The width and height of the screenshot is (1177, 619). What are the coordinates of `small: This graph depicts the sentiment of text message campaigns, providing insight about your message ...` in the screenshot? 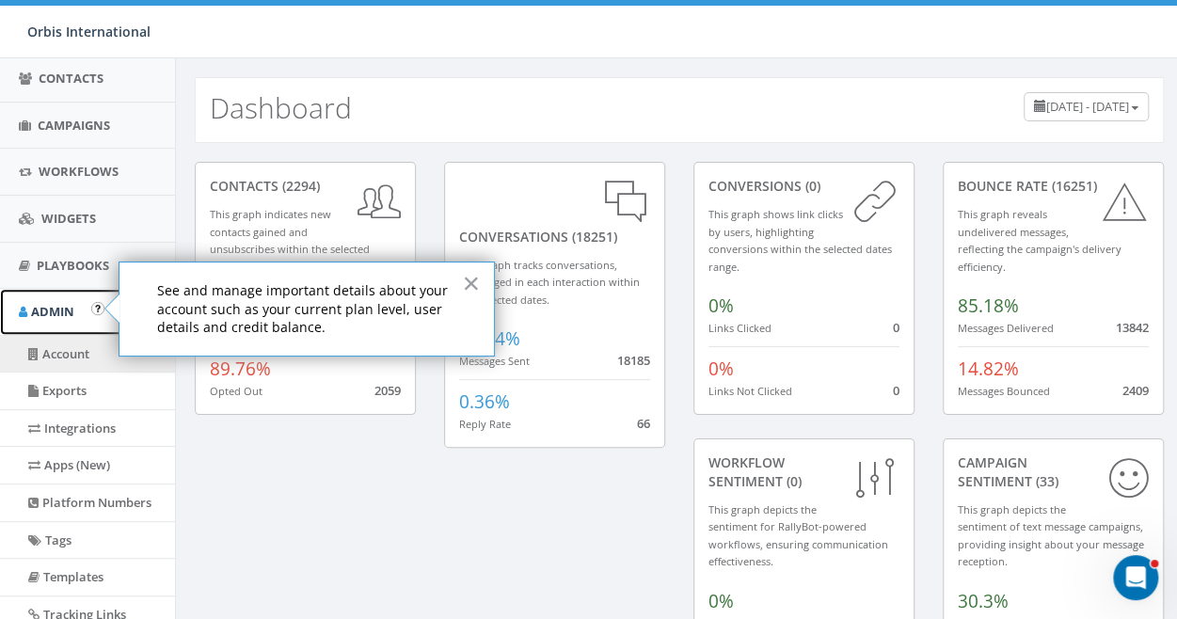 It's located at (1051, 535).